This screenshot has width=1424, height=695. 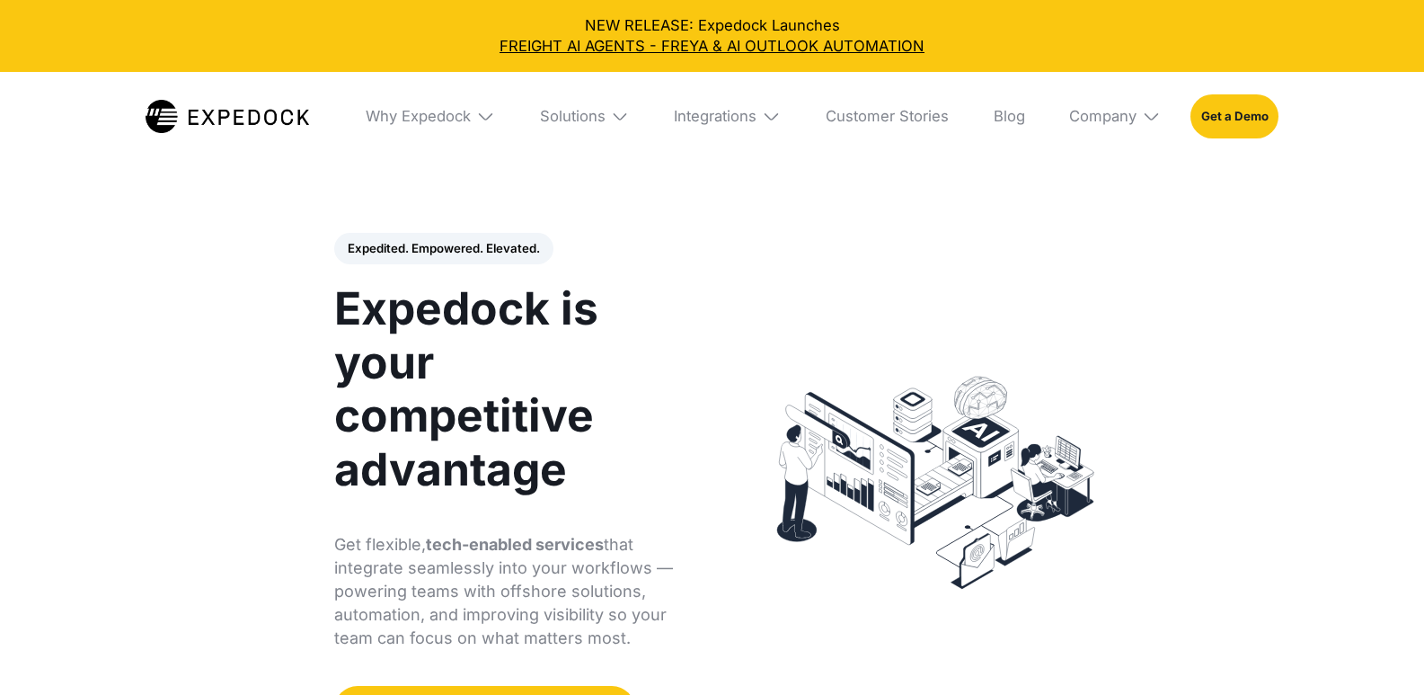 I want to click on div: Why Expedock, so click(x=418, y=116).